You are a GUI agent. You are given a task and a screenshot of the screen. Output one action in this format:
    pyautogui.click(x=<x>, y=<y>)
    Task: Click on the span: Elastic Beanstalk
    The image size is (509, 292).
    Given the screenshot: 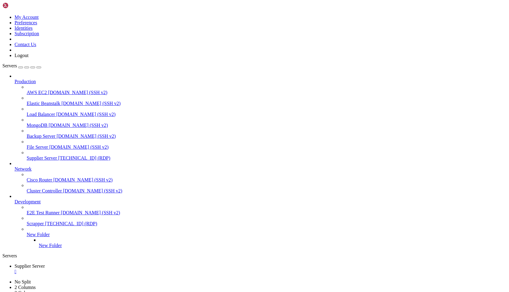 What is the action you would take?
    pyautogui.click(x=43, y=103)
    